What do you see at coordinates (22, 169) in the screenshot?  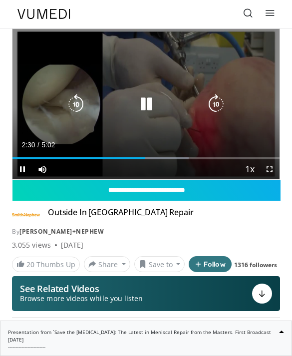 I see `button: Pause` at bounding box center [22, 169].